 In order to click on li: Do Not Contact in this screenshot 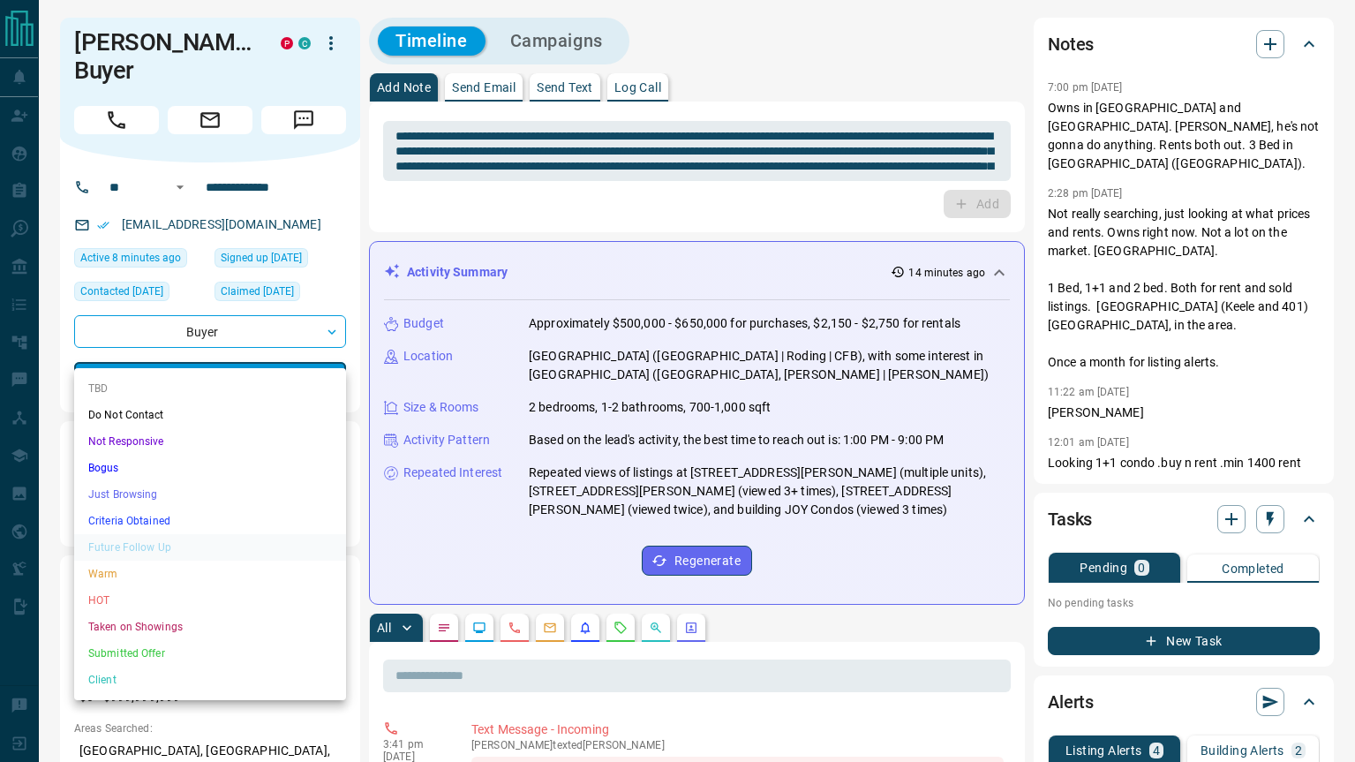, I will do `click(210, 415)`.